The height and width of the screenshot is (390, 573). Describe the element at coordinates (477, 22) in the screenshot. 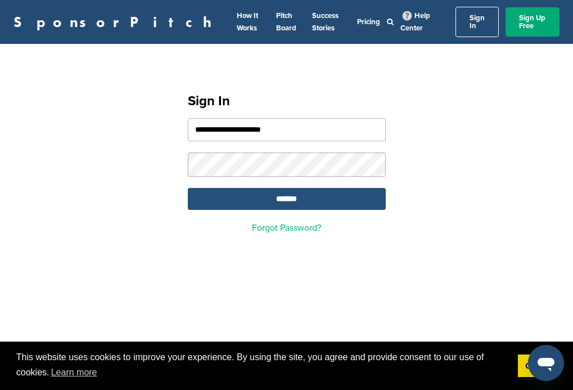

I see `a: Sign In` at that location.